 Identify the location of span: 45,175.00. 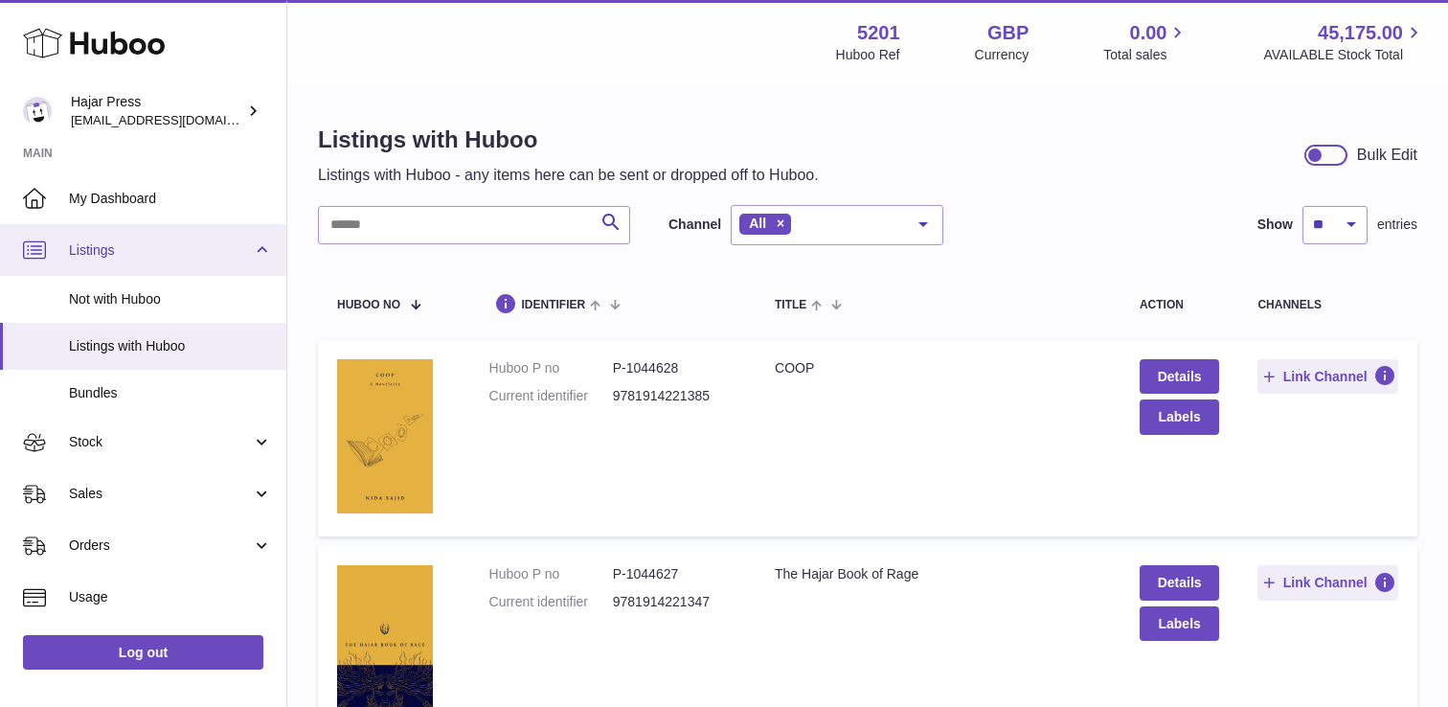
(1360, 33).